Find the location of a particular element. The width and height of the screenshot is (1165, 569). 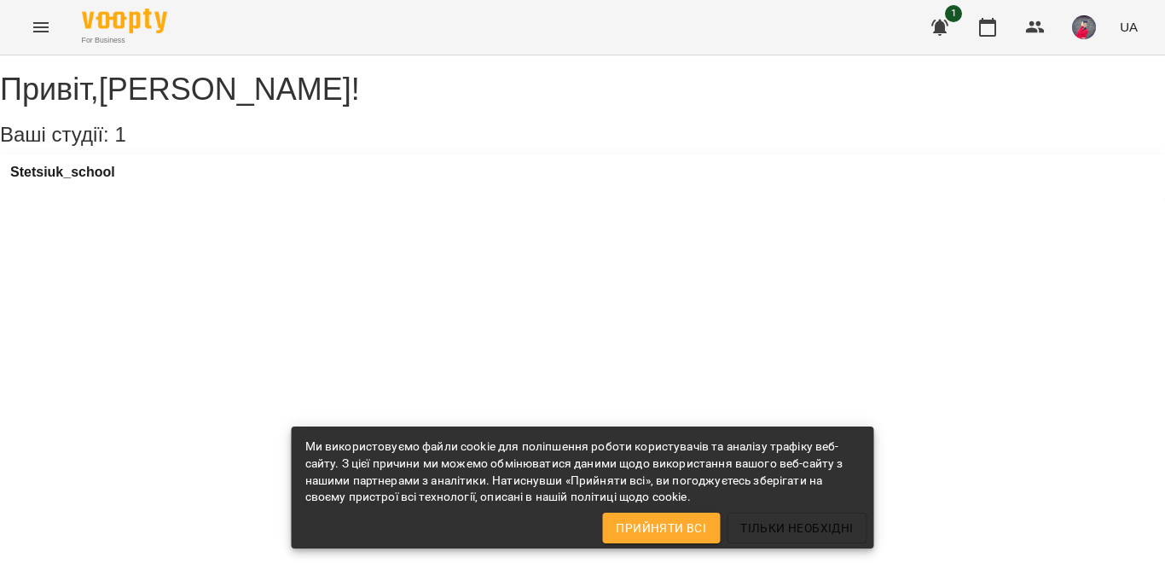

a: Stetsiuk_school is located at coordinates (62, 172).